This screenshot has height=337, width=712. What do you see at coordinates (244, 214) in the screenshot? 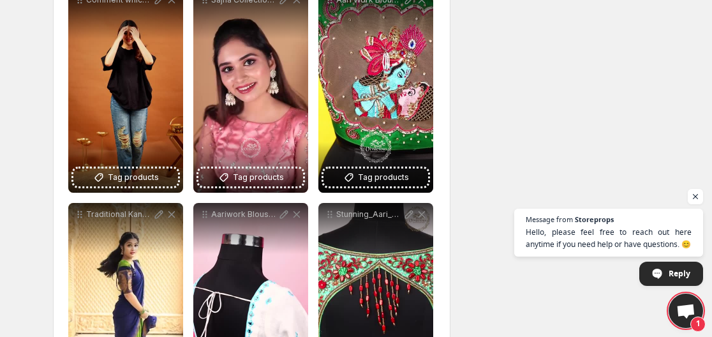
I see `p: Aariwork Blouse Elegant Aari Artistry Unveil the charm of tradition with this beautifully crafted...` at bounding box center [244, 214].